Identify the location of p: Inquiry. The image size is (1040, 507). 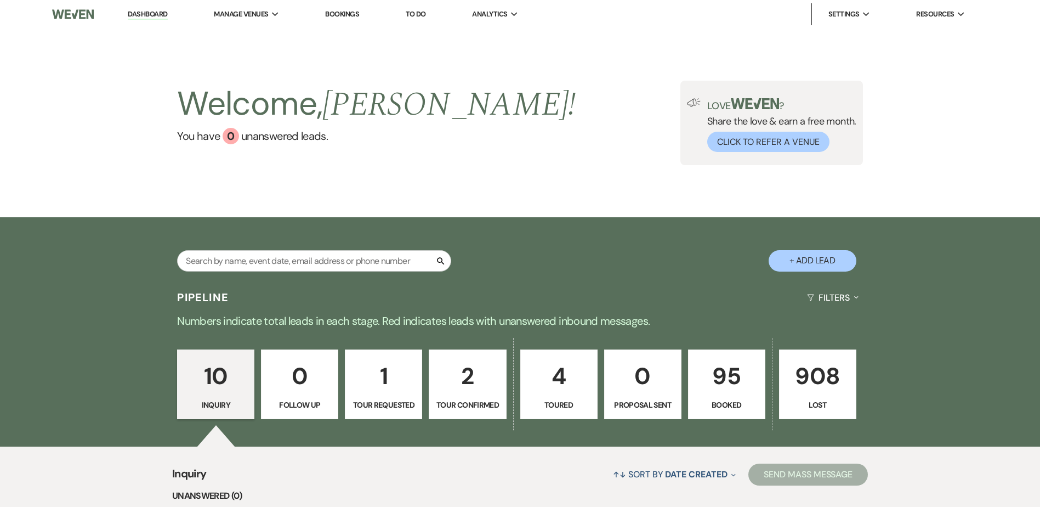
(215, 405).